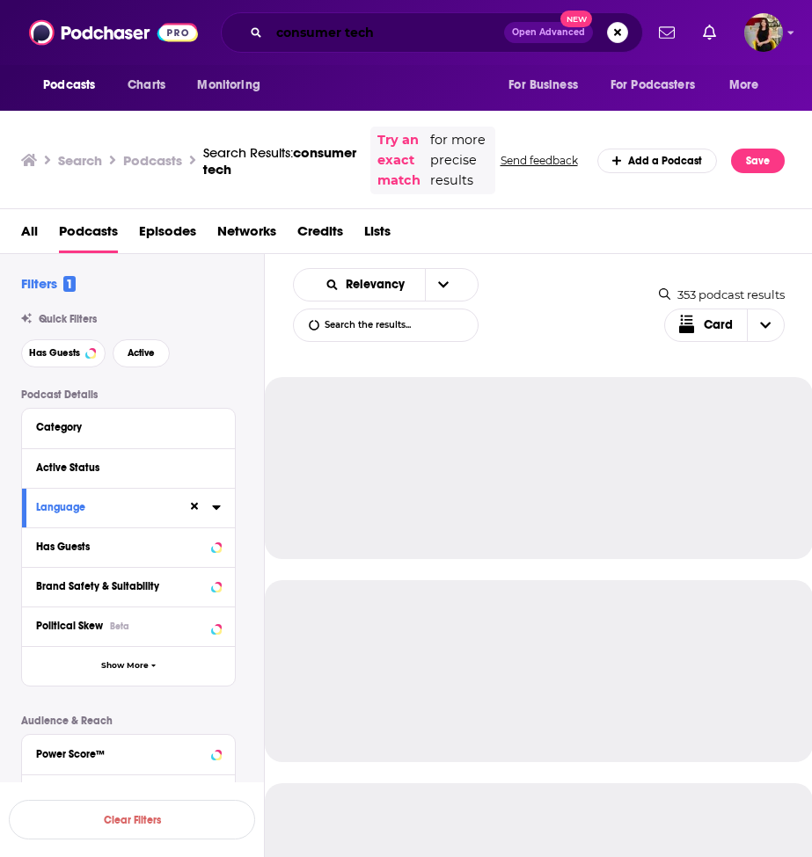  What do you see at coordinates (122, 468) in the screenshot?
I see `div: Active Status` at bounding box center [122, 468].